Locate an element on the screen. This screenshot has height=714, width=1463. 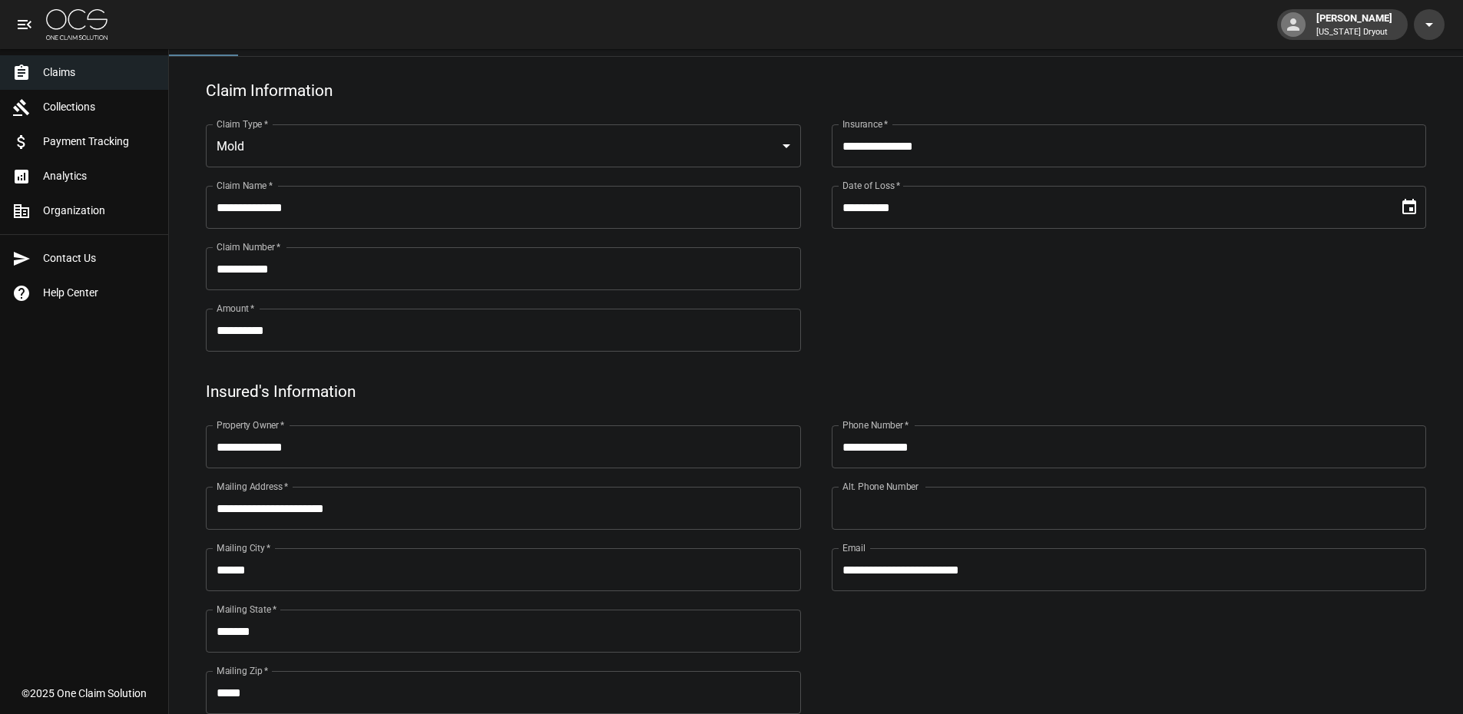
label: Property Owner is located at coordinates (250, 425).